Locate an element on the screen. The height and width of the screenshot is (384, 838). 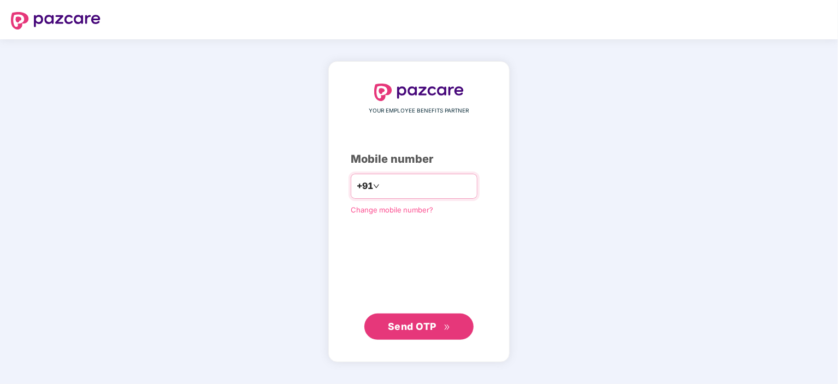
span: YOUR EMPLOYEE BENEFITS PARTNER is located at coordinates (419, 111).